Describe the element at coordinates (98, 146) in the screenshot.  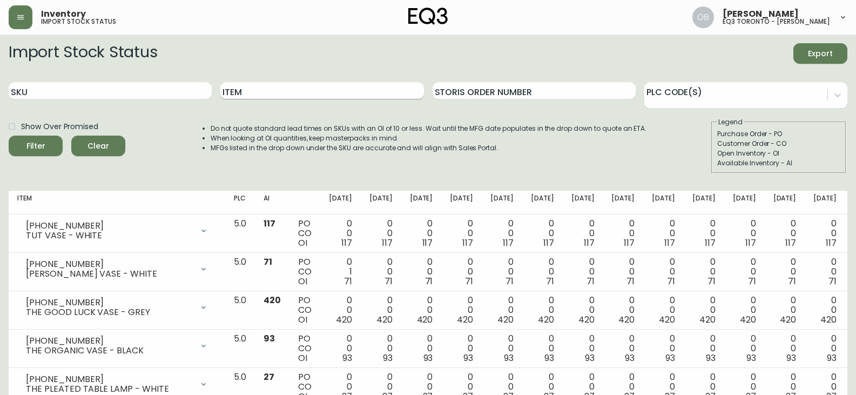
I see `button: Clear` at that location.